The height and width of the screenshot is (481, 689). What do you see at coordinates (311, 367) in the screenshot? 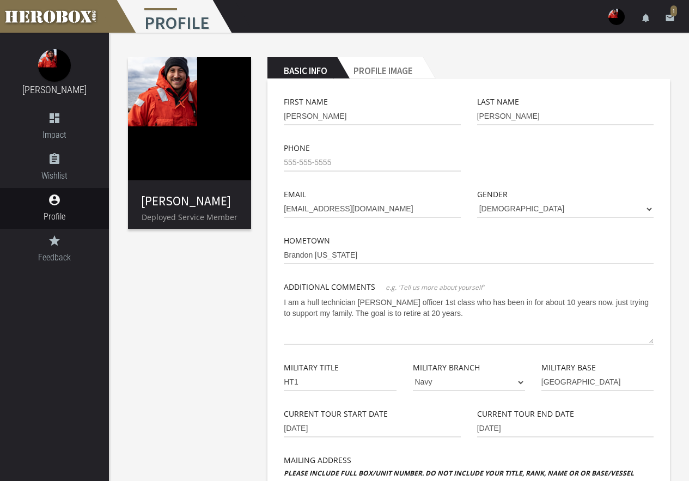
I see `label: Military Title` at bounding box center [311, 367].